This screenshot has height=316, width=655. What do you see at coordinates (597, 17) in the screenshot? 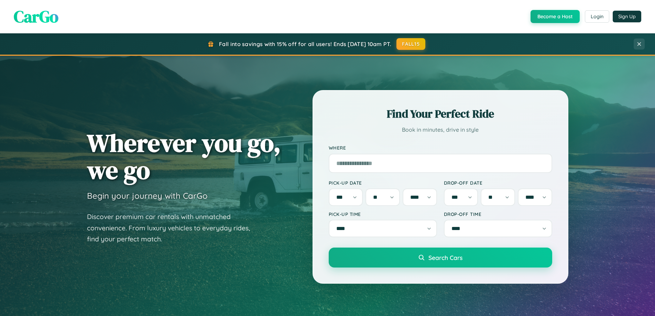
I see `button: Login` at bounding box center [597, 17].